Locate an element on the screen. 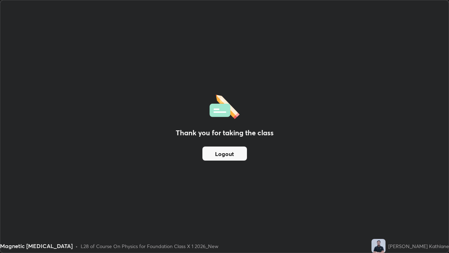  button: Logout is located at coordinates (225, 153).